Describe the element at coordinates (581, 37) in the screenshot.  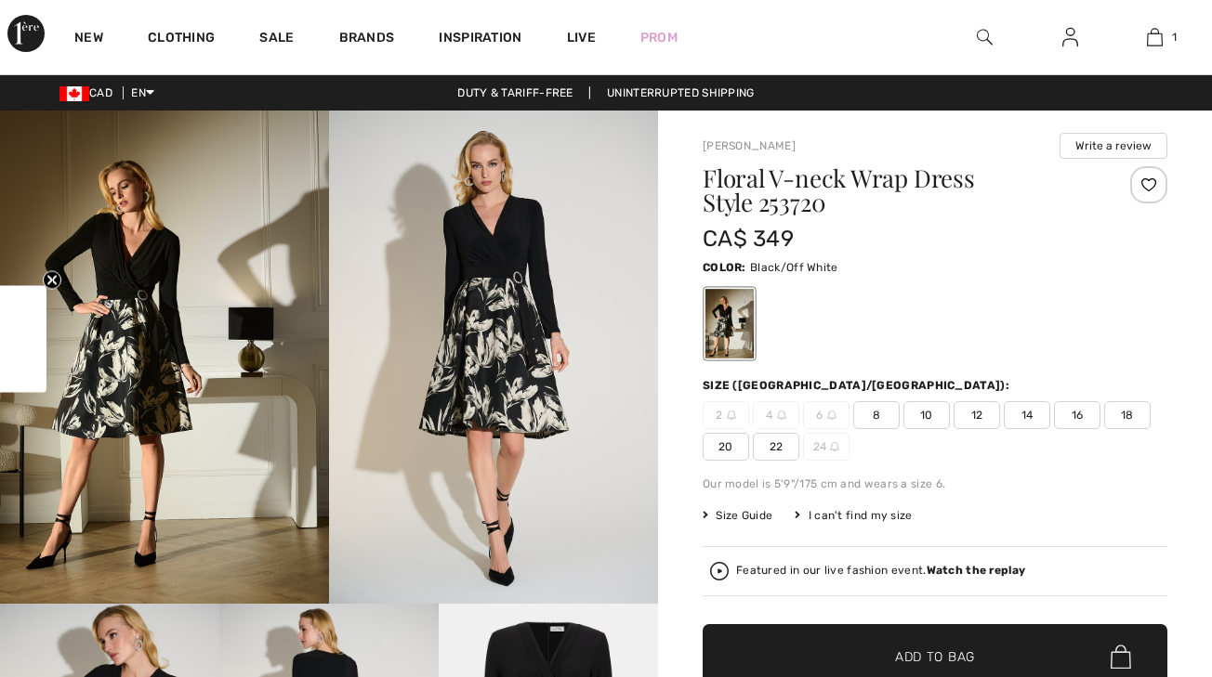
I see `a: Live` at that location.